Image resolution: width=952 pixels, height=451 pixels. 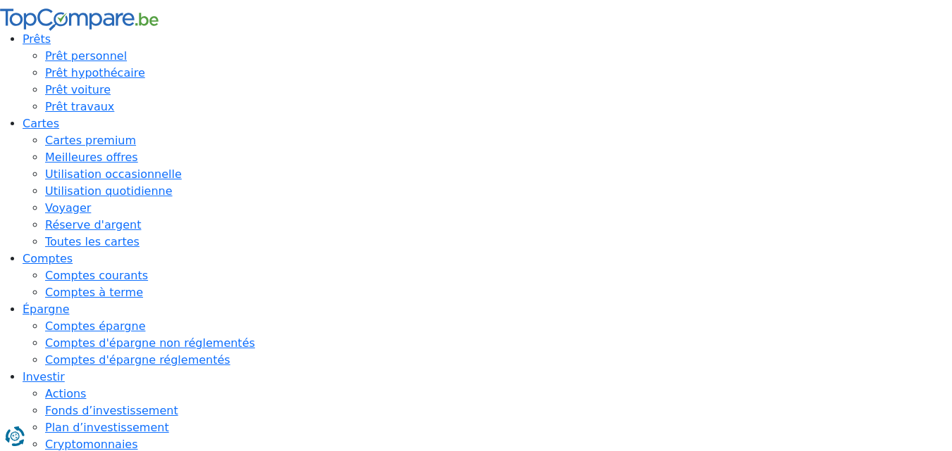 I want to click on a: Comptes d'épargne réglementés, so click(x=137, y=360).